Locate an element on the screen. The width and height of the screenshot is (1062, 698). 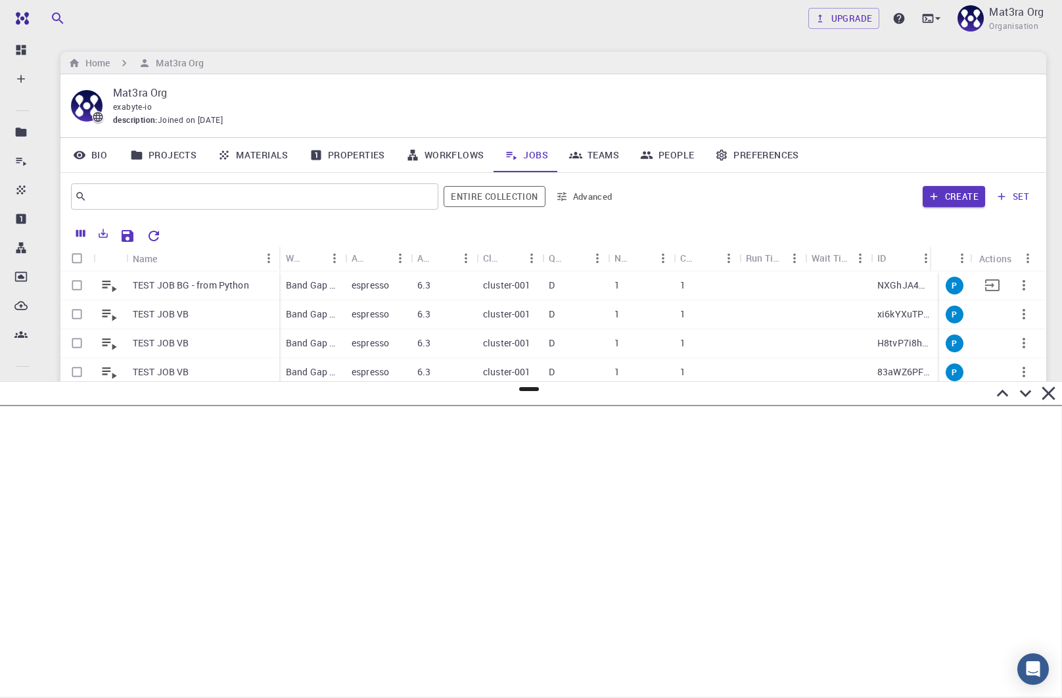
p: xi6kYXuTPzrLsqqDS is located at coordinates (904, 314).